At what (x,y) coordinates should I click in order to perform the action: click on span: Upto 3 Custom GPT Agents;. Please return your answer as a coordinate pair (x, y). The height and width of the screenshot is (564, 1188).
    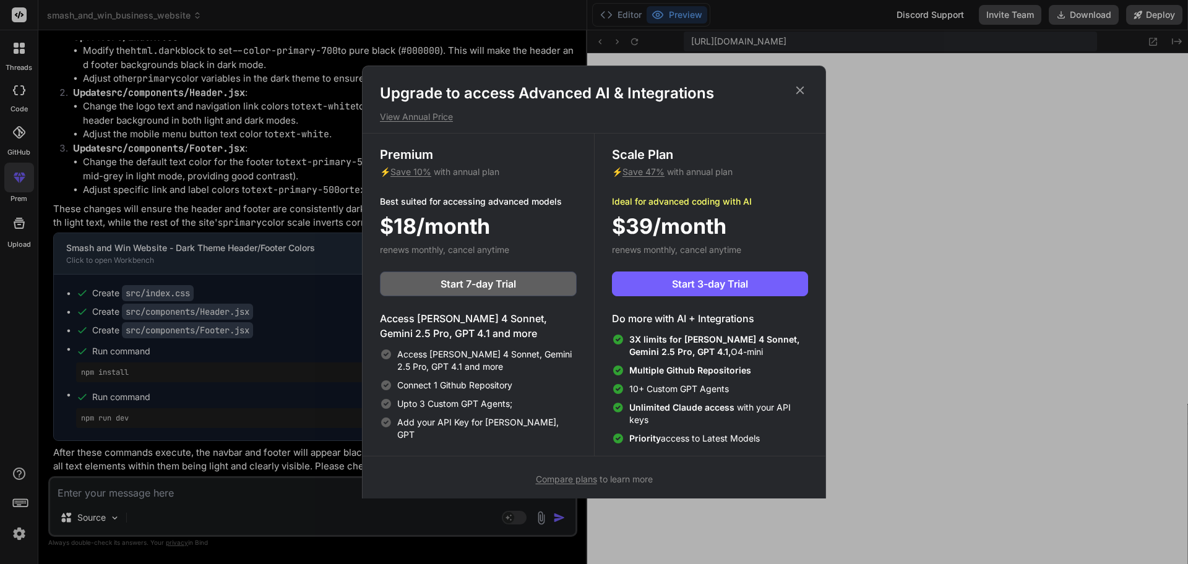
    Looking at the image, I should click on (455, 404).